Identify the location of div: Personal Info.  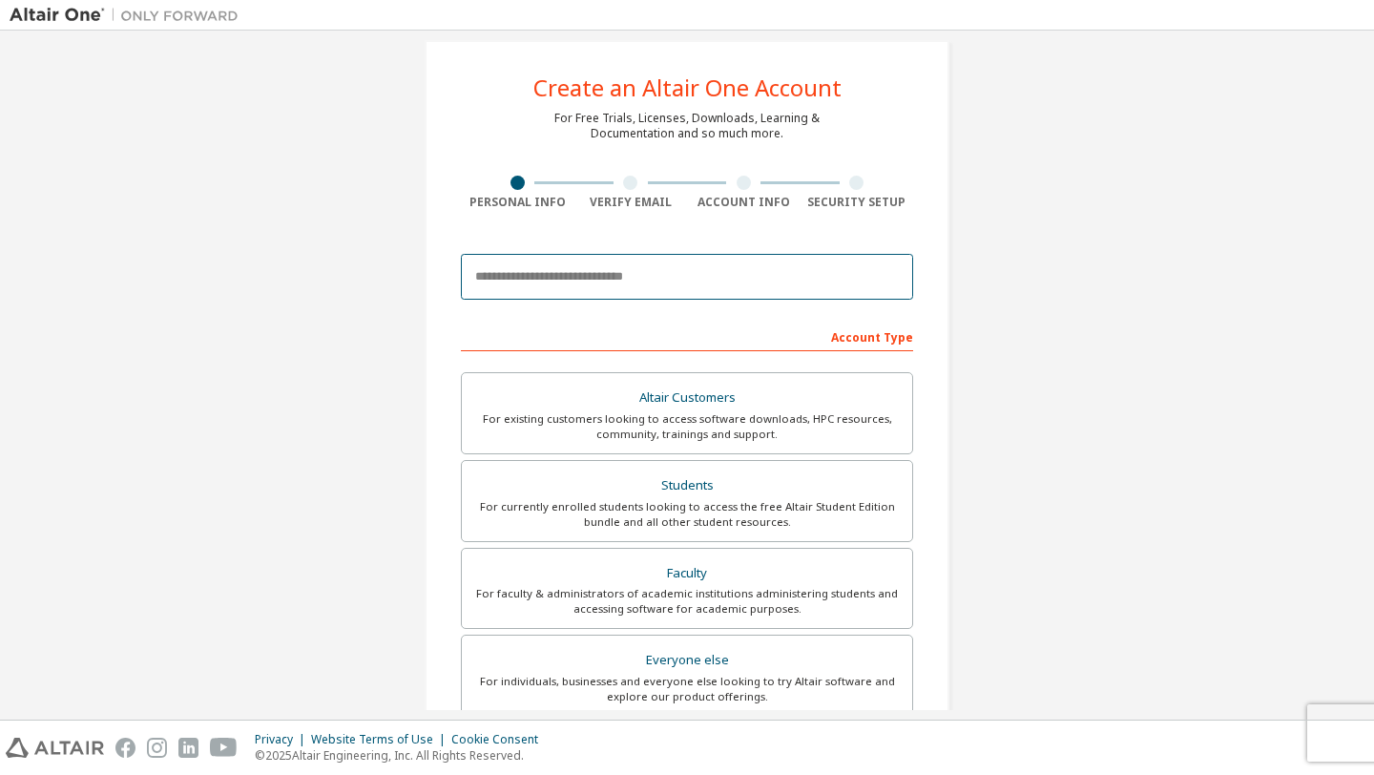
(517, 202).